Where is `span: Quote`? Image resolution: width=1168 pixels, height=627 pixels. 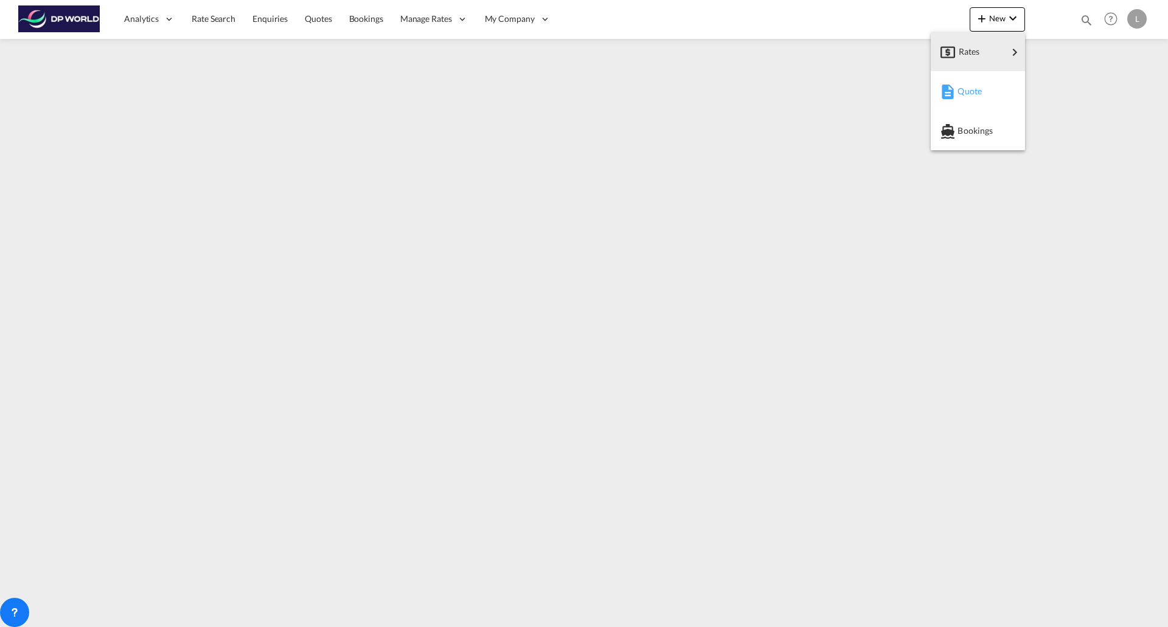 span: Quote is located at coordinates (964, 91).